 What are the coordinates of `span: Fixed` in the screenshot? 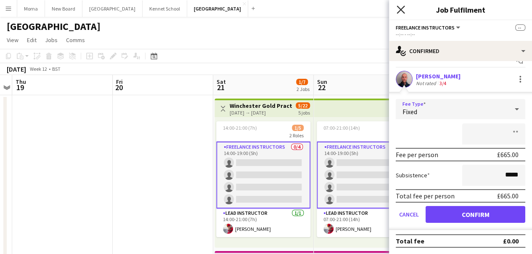 It's located at (410, 111).